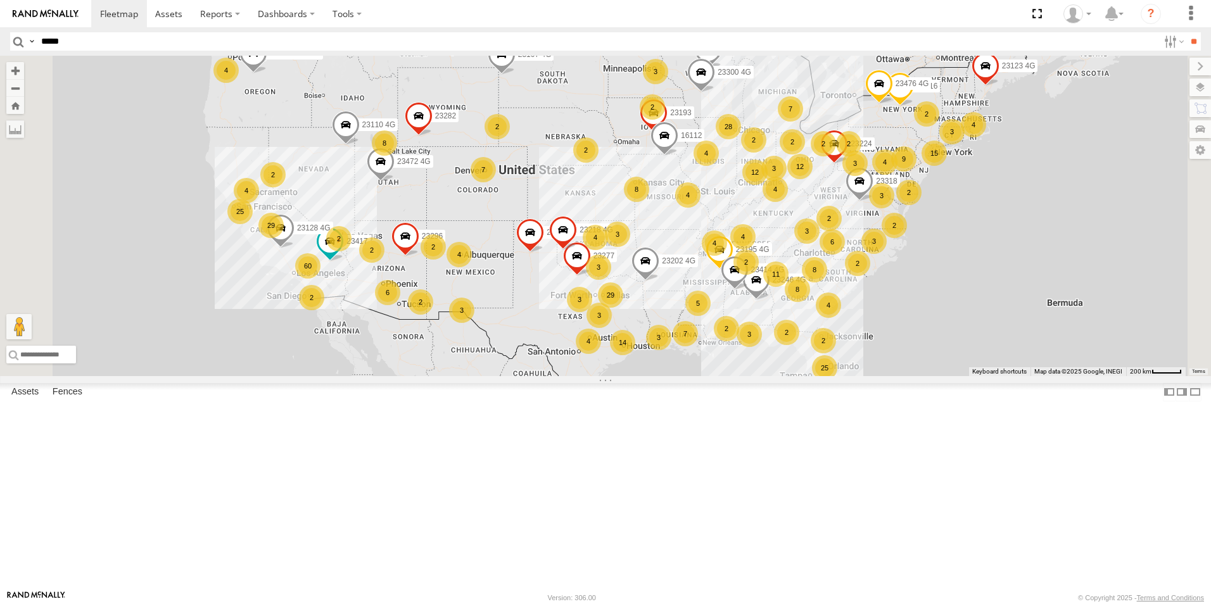 This screenshot has height=604, width=1211. Describe the element at coordinates (904, 159) in the screenshot. I see `div: 9` at that location.